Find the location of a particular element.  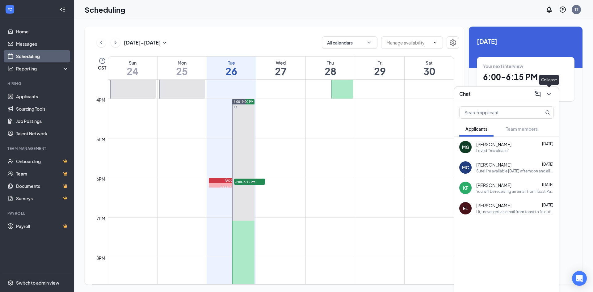

div: Team Management is located at coordinates (37, 148).